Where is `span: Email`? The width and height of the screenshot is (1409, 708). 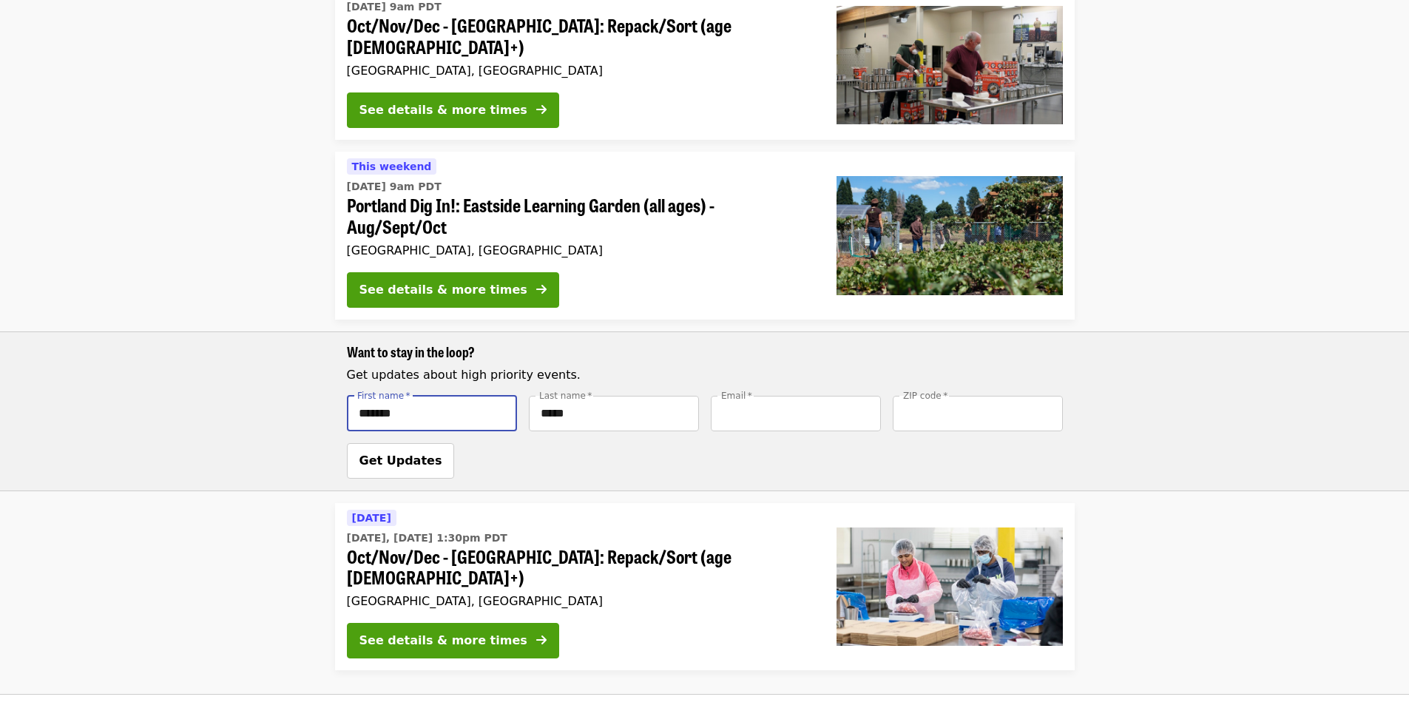
span: Email is located at coordinates (733, 395).